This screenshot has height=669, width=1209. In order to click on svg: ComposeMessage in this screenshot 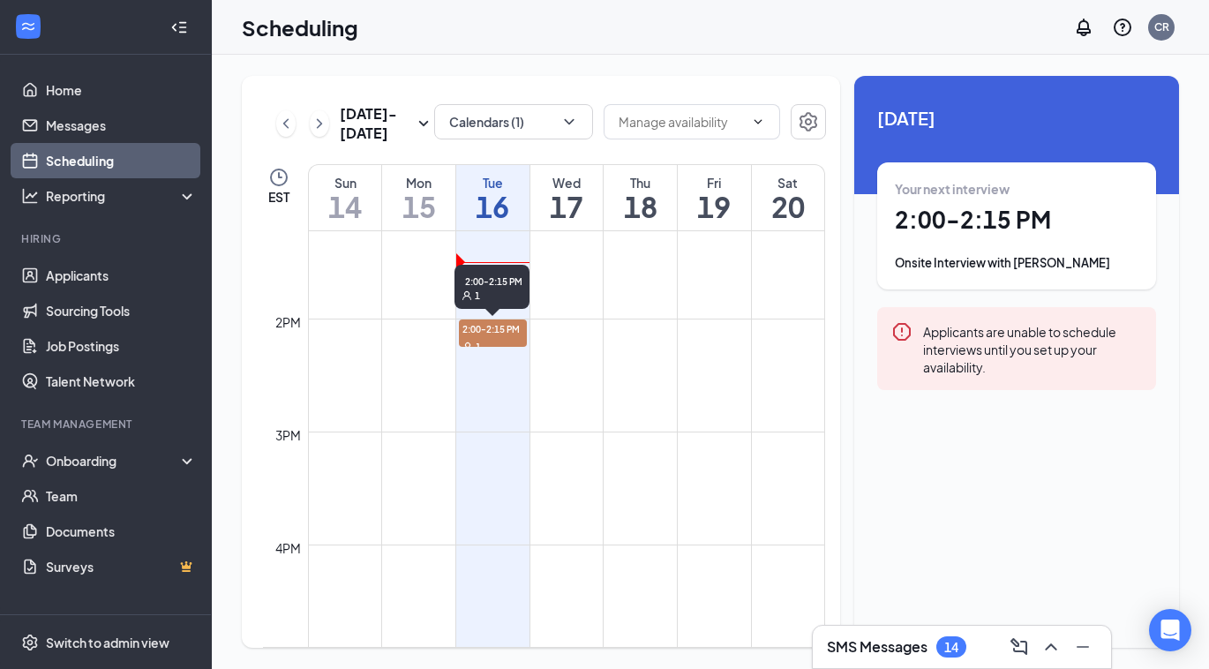, I will do `click(1019, 647)`.